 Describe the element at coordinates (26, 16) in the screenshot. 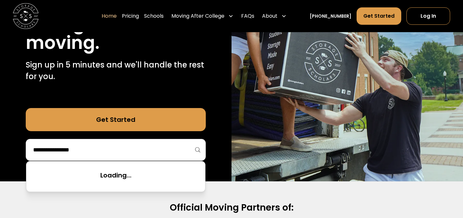

I see `img: Storage Scholars main logo` at that location.